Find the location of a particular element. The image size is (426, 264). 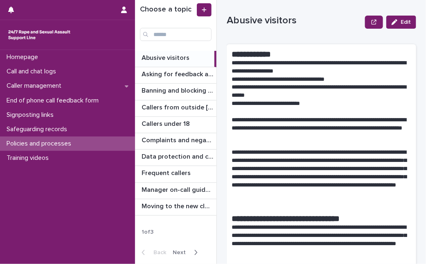

p: Banning and blocking callers is located at coordinates (178, 90).